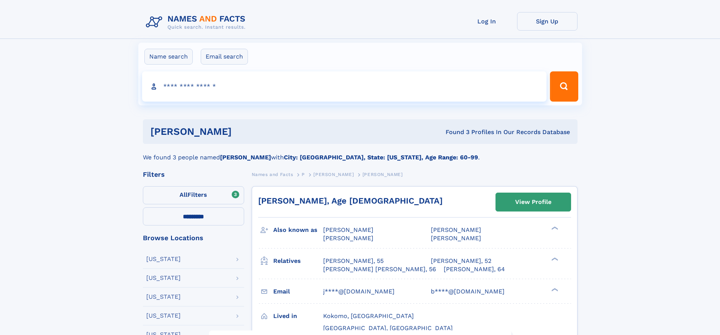 The image size is (720, 335). What do you see at coordinates (360, 153) in the screenshot?
I see `div: We found 3 people named with .` at bounding box center [360, 153].